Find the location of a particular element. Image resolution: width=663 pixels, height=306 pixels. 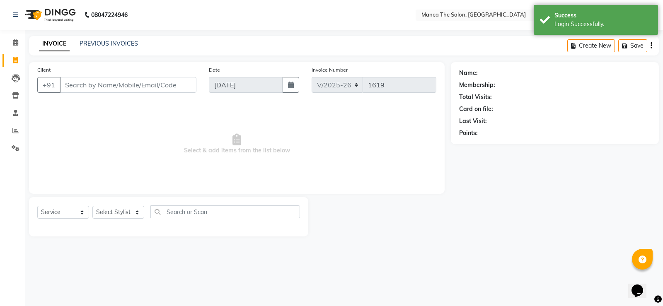

input: Search by Name/Mobile/Email/Code is located at coordinates (128, 85).